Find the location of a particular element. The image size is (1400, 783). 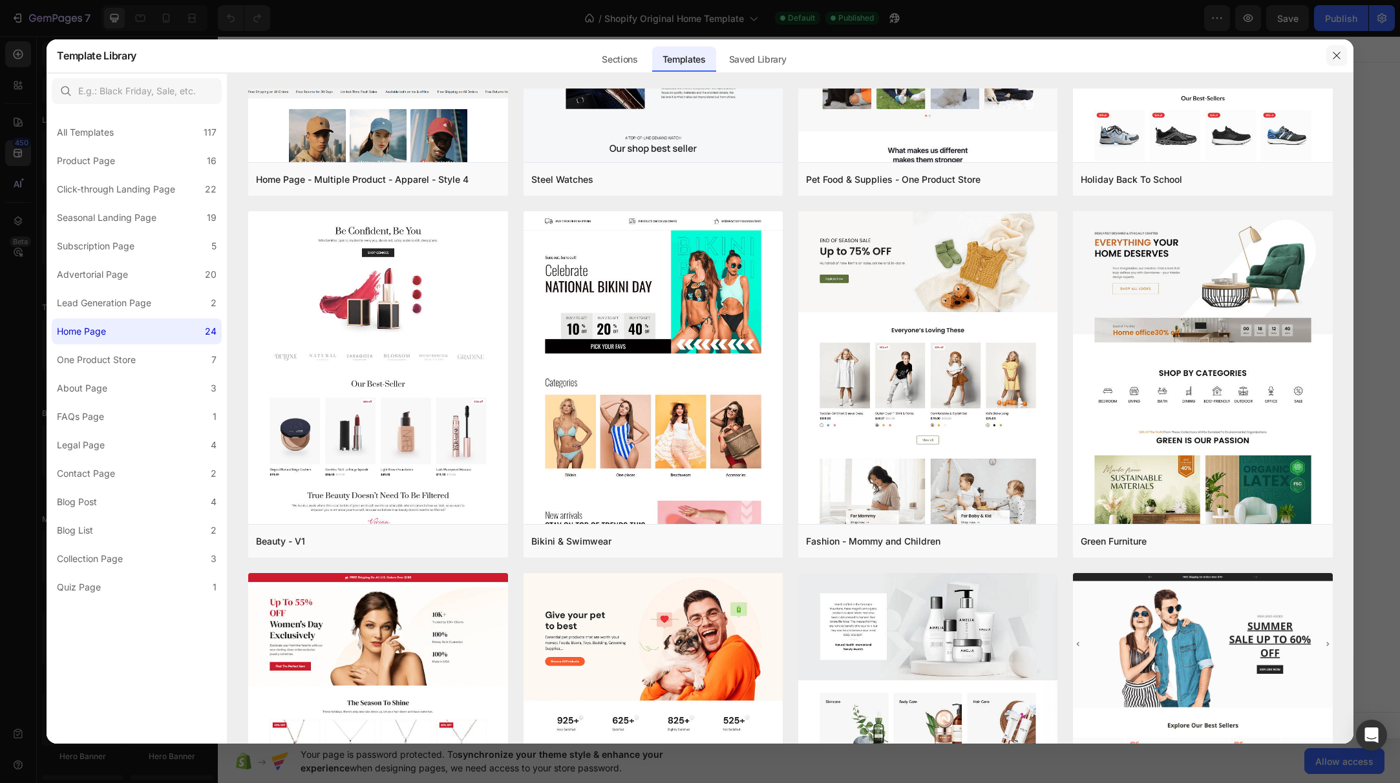

div: Saved Library is located at coordinates (758, 59).